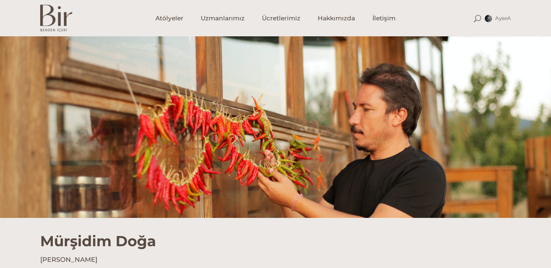 The height and width of the screenshot is (268, 551). What do you see at coordinates (503, 18) in the screenshot?
I see `span: AyseA` at bounding box center [503, 18].